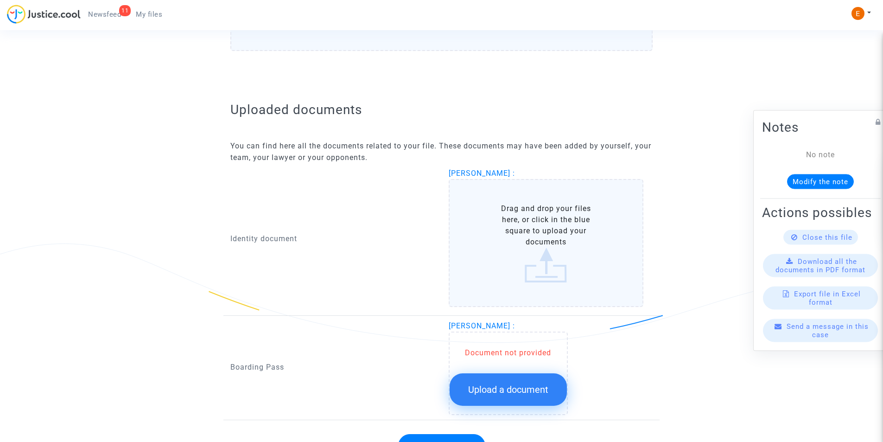 Image resolution: width=883 pixels, height=442 pixels. Describe the element at coordinates (820, 181) in the screenshot. I see `button: Modify the note` at that location.